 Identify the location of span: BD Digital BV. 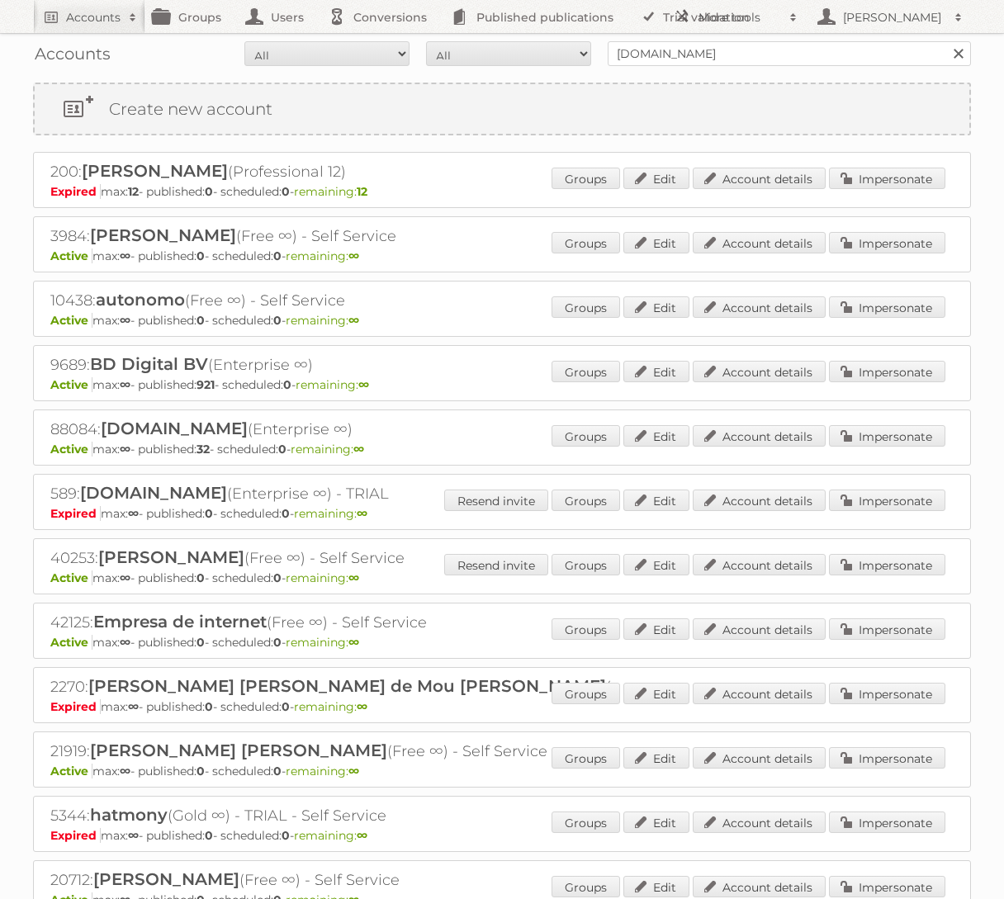
(149, 364).